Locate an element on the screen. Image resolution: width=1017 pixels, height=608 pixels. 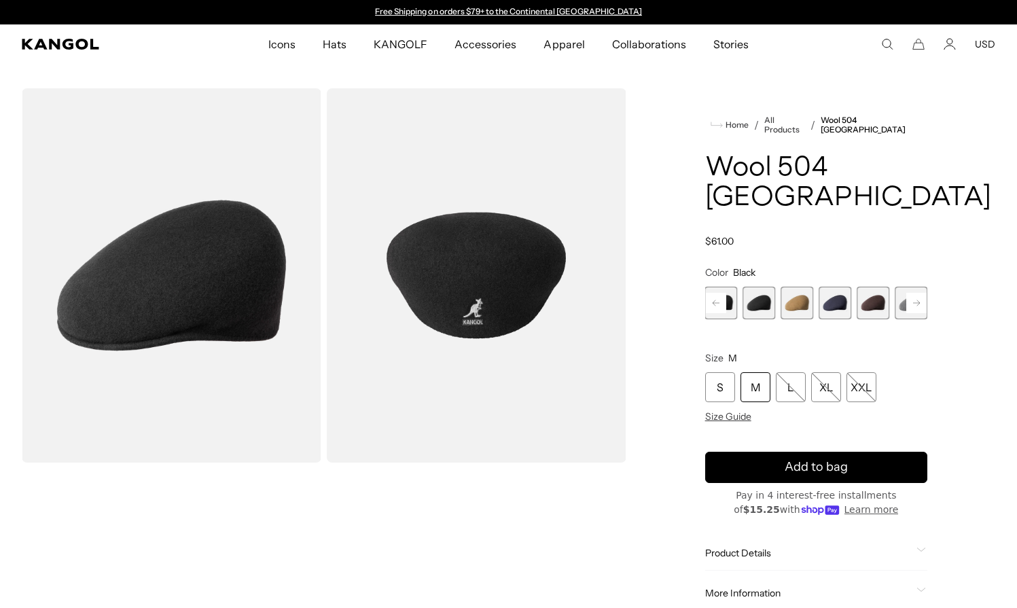
div: S is located at coordinates (720, 387).